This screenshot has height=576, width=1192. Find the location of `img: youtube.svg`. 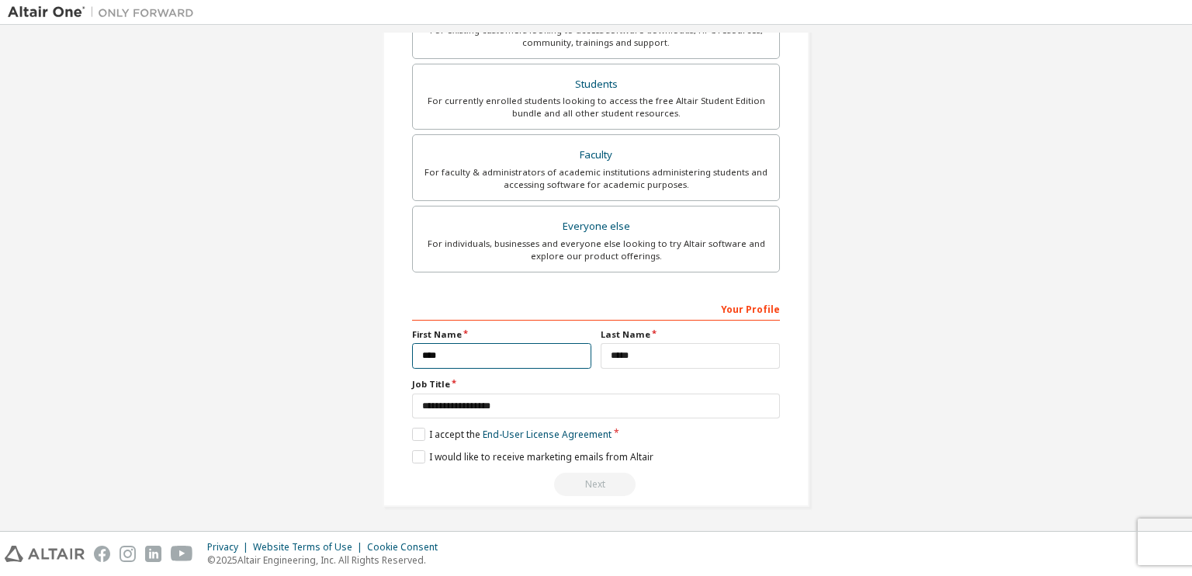

img: youtube.svg is located at coordinates (182, 553).